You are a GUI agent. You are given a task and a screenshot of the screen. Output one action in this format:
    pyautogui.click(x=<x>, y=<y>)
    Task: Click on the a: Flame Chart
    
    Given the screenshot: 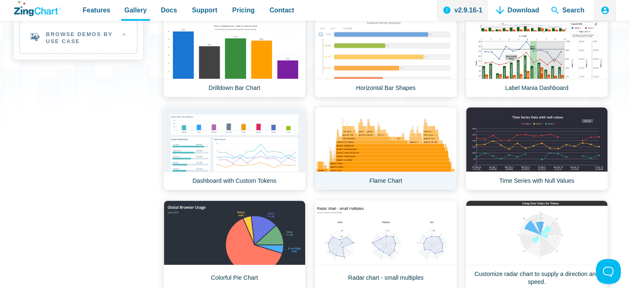 What is the action you would take?
    pyautogui.click(x=386, y=148)
    